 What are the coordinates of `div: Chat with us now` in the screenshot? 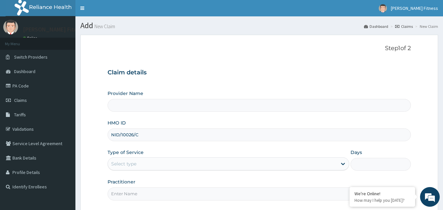 It's located at (72, 41).